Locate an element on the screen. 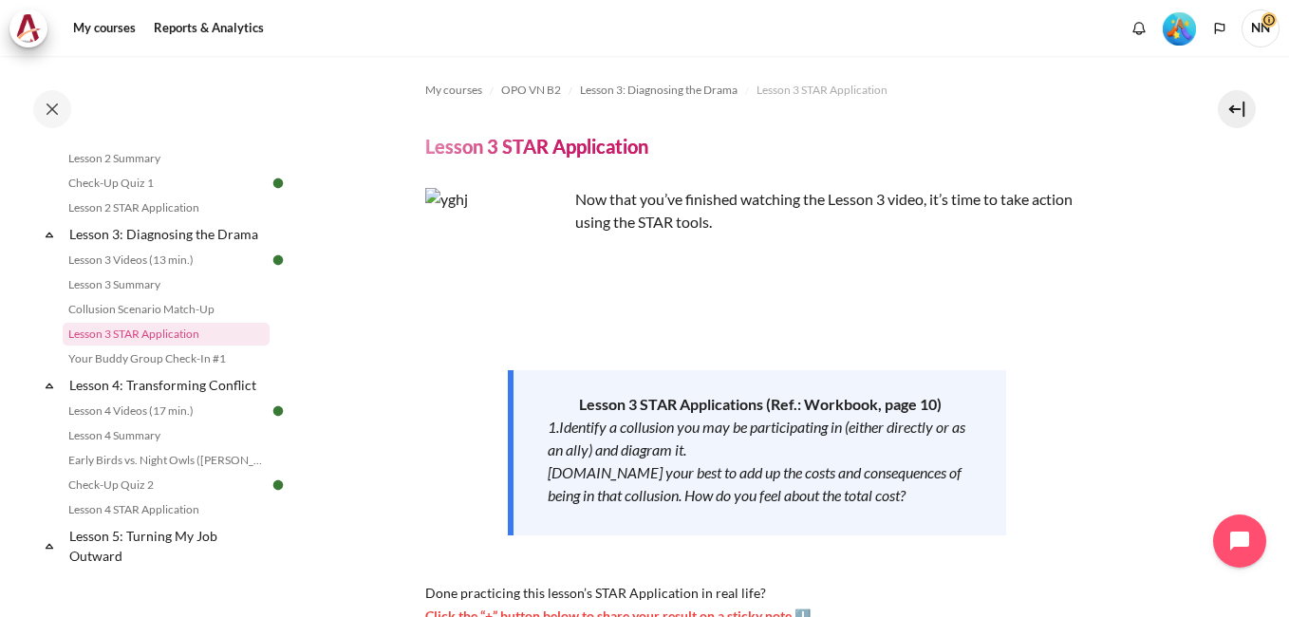 Image resolution: width=1289 pixels, height=617 pixels. a: Lesson 4 Summary is located at coordinates (166, 436).